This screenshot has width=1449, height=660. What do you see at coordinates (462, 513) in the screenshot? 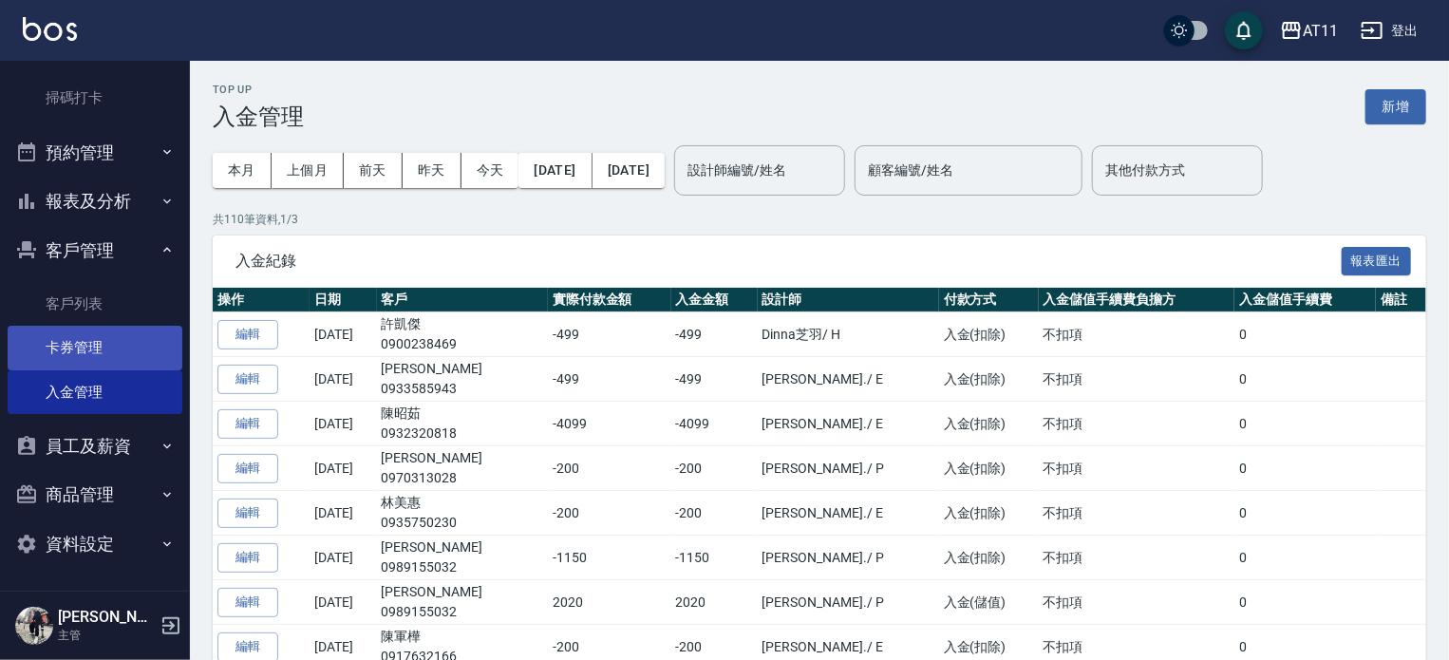
I see `td: 林美惠` at bounding box center [462, 513].